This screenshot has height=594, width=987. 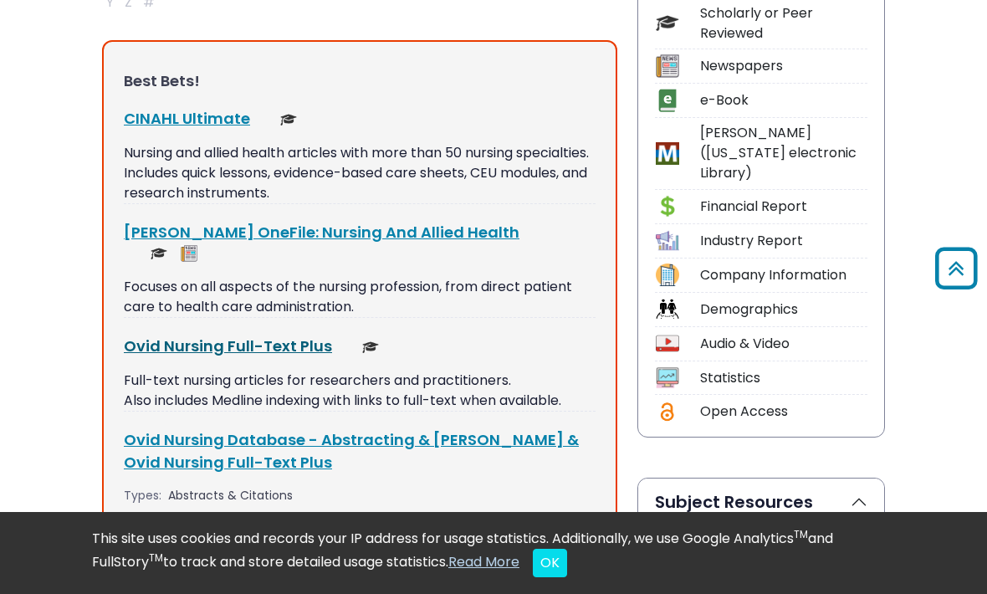 What do you see at coordinates (360, 81) in the screenshot?
I see `h3: Best Bets!` at bounding box center [360, 81].